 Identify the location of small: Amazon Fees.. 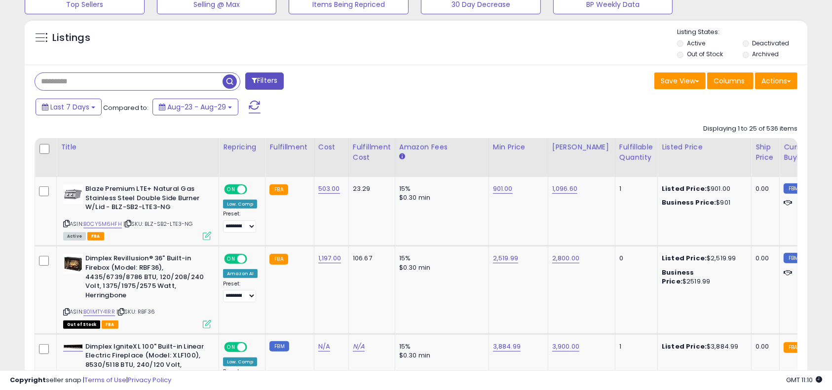
(402, 157).